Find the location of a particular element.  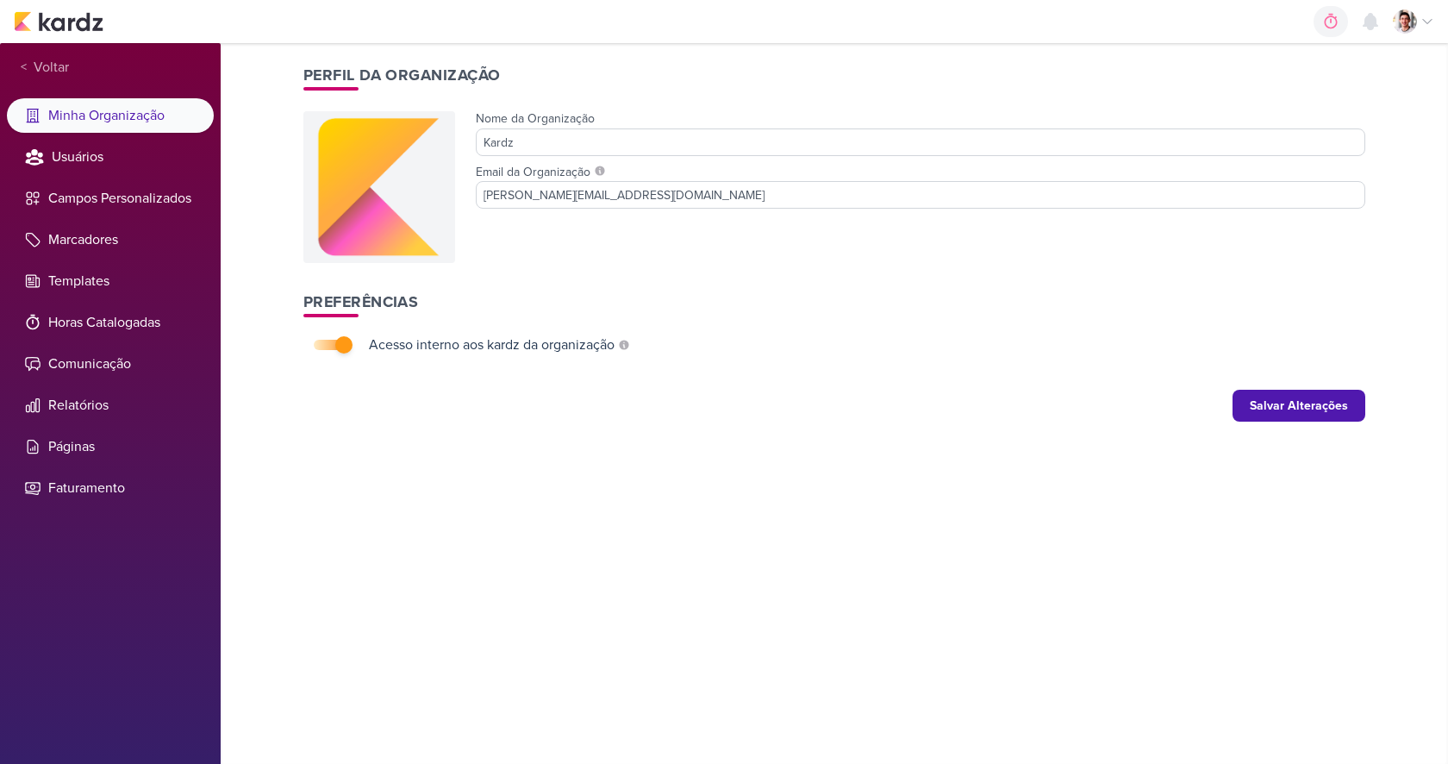

h1: Preferências is located at coordinates (834, 302).